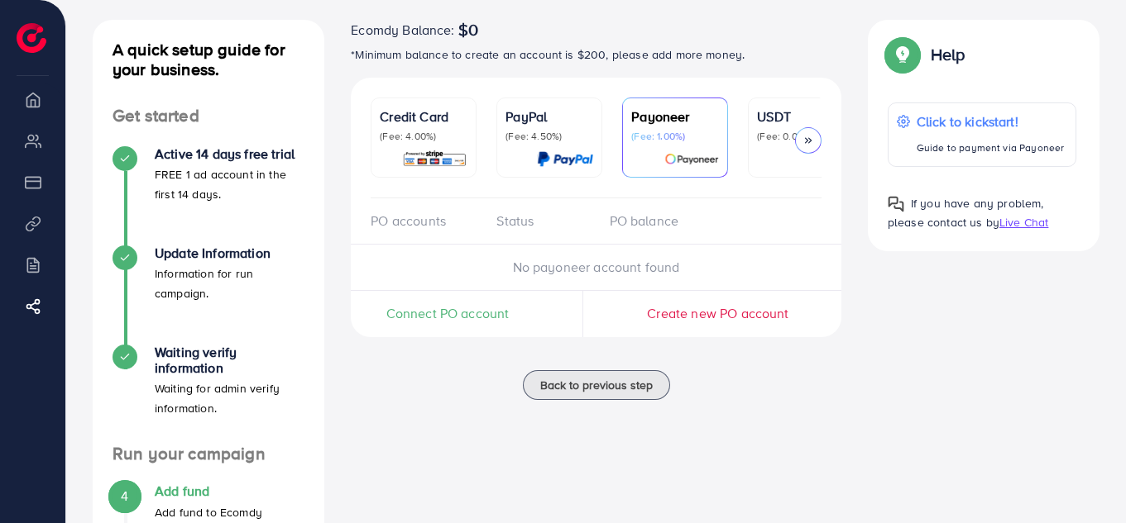  Describe the element at coordinates (208, 394) in the screenshot. I see `li: Waiting verify information` at that location.